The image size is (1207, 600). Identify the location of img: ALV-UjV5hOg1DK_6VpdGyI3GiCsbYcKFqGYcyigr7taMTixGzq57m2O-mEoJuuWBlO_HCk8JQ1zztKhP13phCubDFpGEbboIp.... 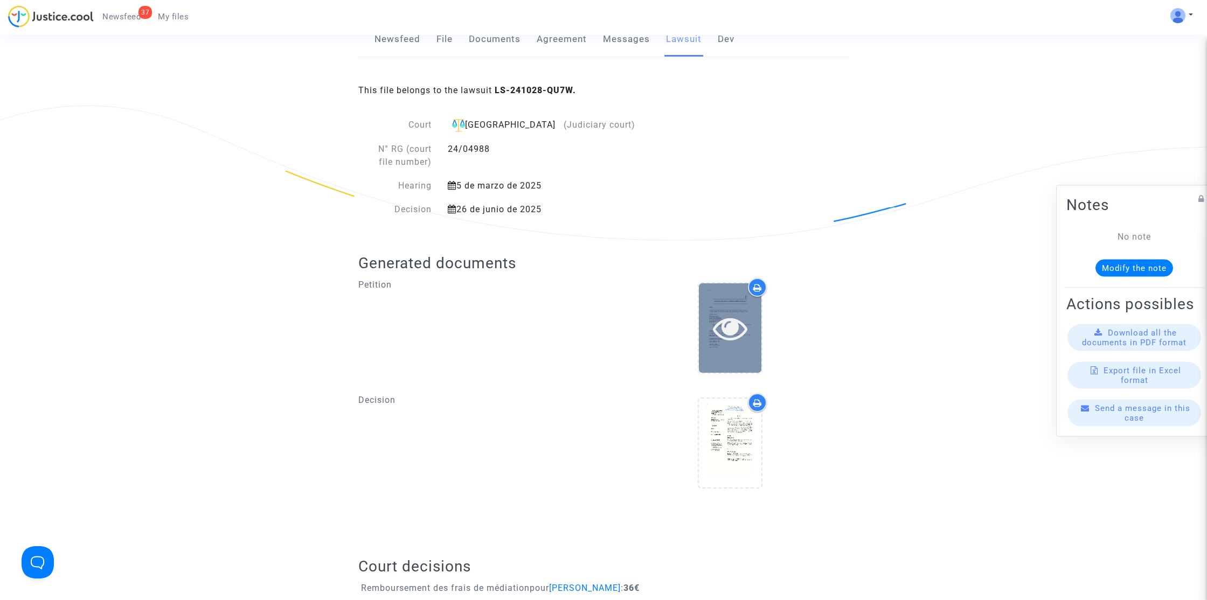
(1178, 16).